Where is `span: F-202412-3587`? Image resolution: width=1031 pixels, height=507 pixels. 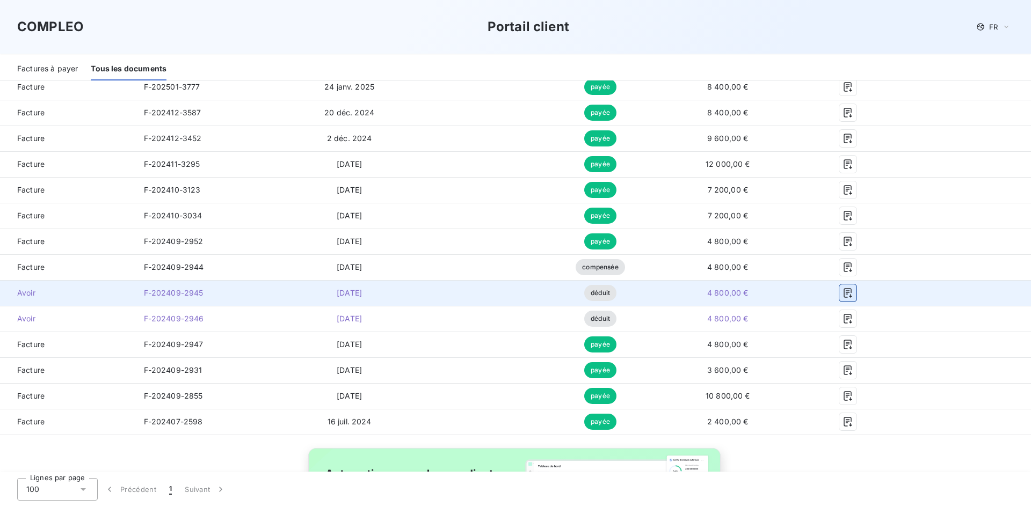
span: F-202412-3587 is located at coordinates (172, 112).